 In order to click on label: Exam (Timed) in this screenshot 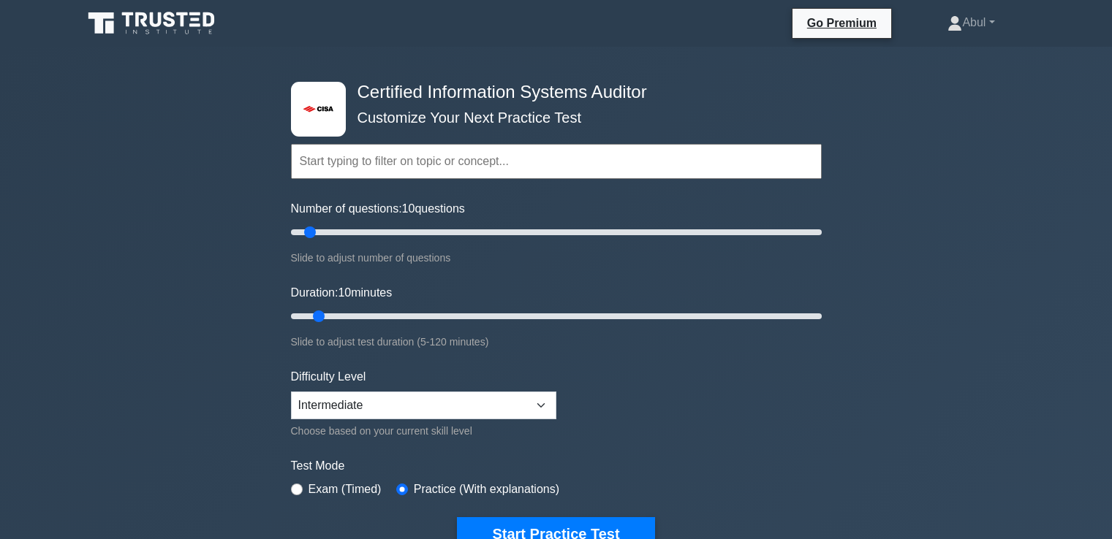, I will do `click(345, 490)`.